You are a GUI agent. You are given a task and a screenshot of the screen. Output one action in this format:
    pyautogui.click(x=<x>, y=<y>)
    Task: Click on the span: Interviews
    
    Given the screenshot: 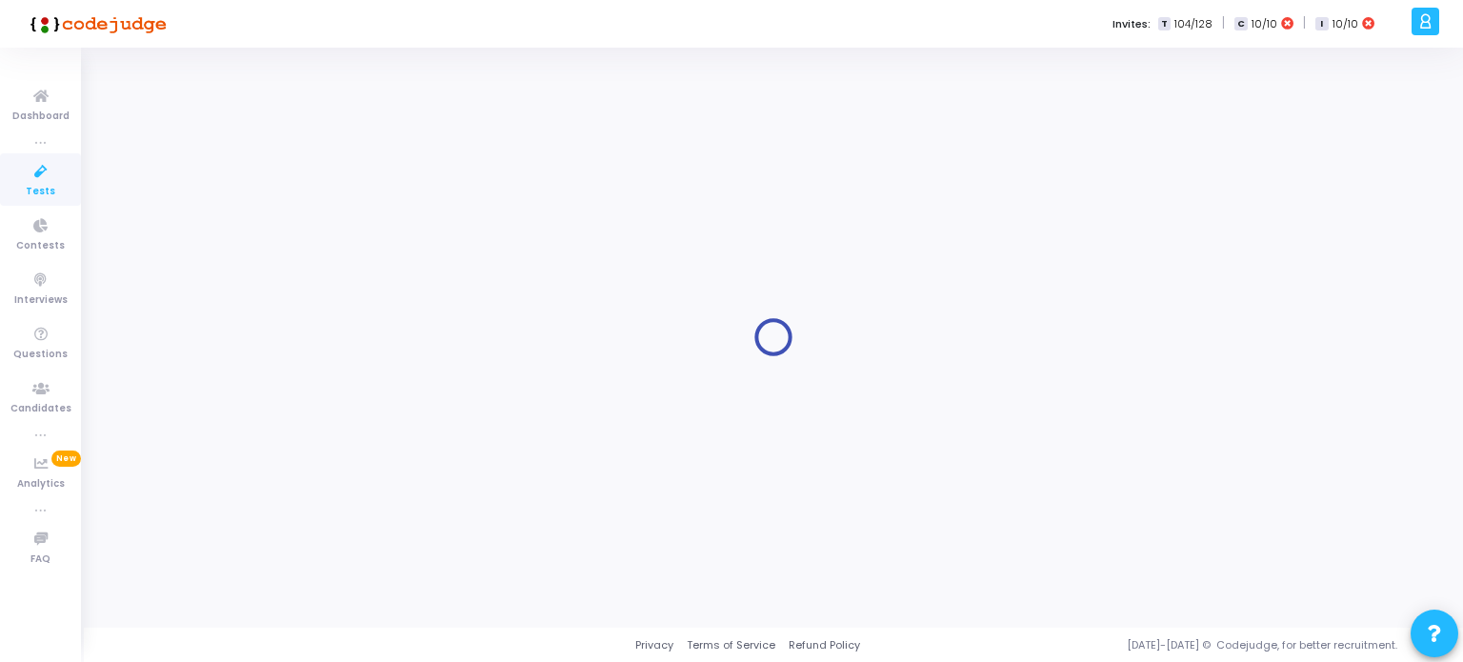 What is the action you would take?
    pyautogui.click(x=41, y=300)
    